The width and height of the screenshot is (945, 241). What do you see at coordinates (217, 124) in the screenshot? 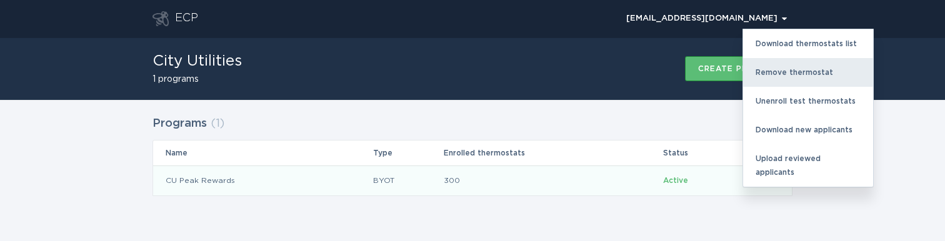
I see `span: ( 1 )` at bounding box center [217, 124].